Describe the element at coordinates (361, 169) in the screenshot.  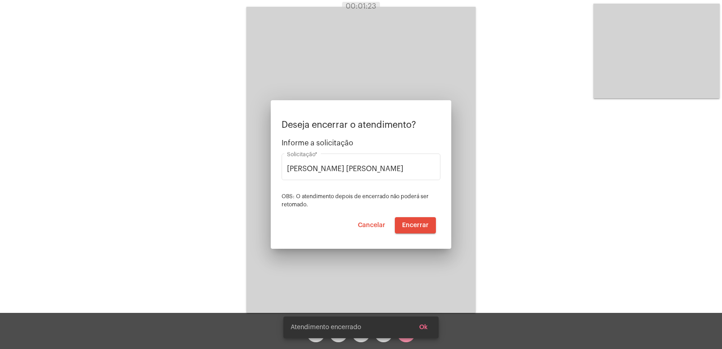
I see `input: Buscar solicitação` at that location.